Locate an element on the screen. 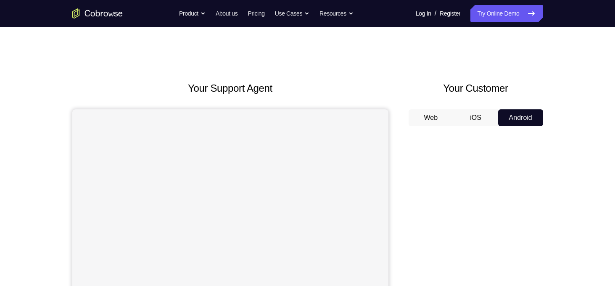 This screenshot has height=286, width=615. button: Web is located at coordinates (431, 118).